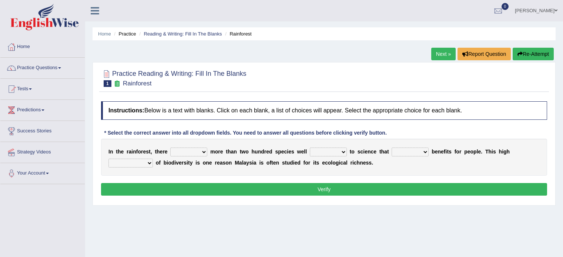 The width and height of the screenshot is (563, 257). What do you see at coordinates (126, 110) in the screenshot?
I see `b: Instructions:` at bounding box center [126, 110].